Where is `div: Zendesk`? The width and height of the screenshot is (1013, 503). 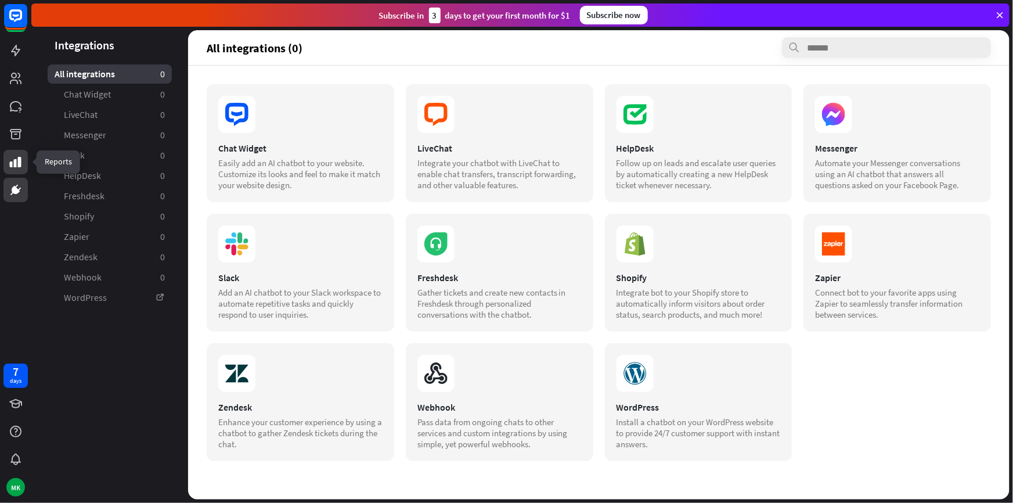 div: Zendesk is located at coordinates (300, 407).